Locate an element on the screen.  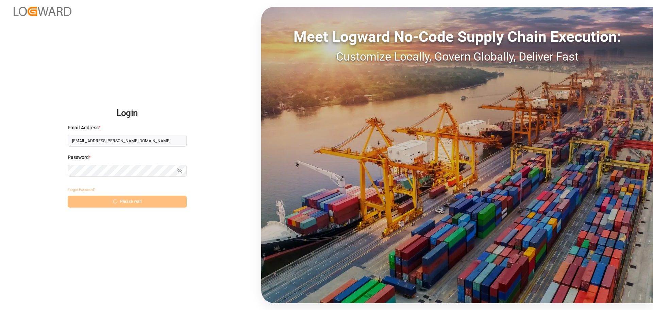
div: Meet Logward No-Code Supply Chain Execution: is located at coordinates (457, 37).